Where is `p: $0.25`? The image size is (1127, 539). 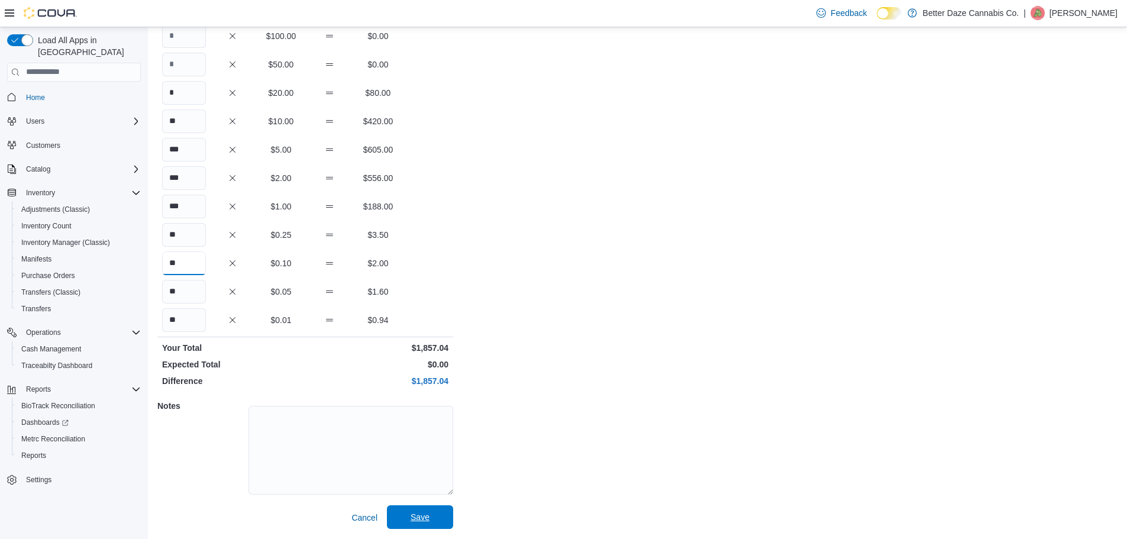
p: $0.25 is located at coordinates (281, 235).